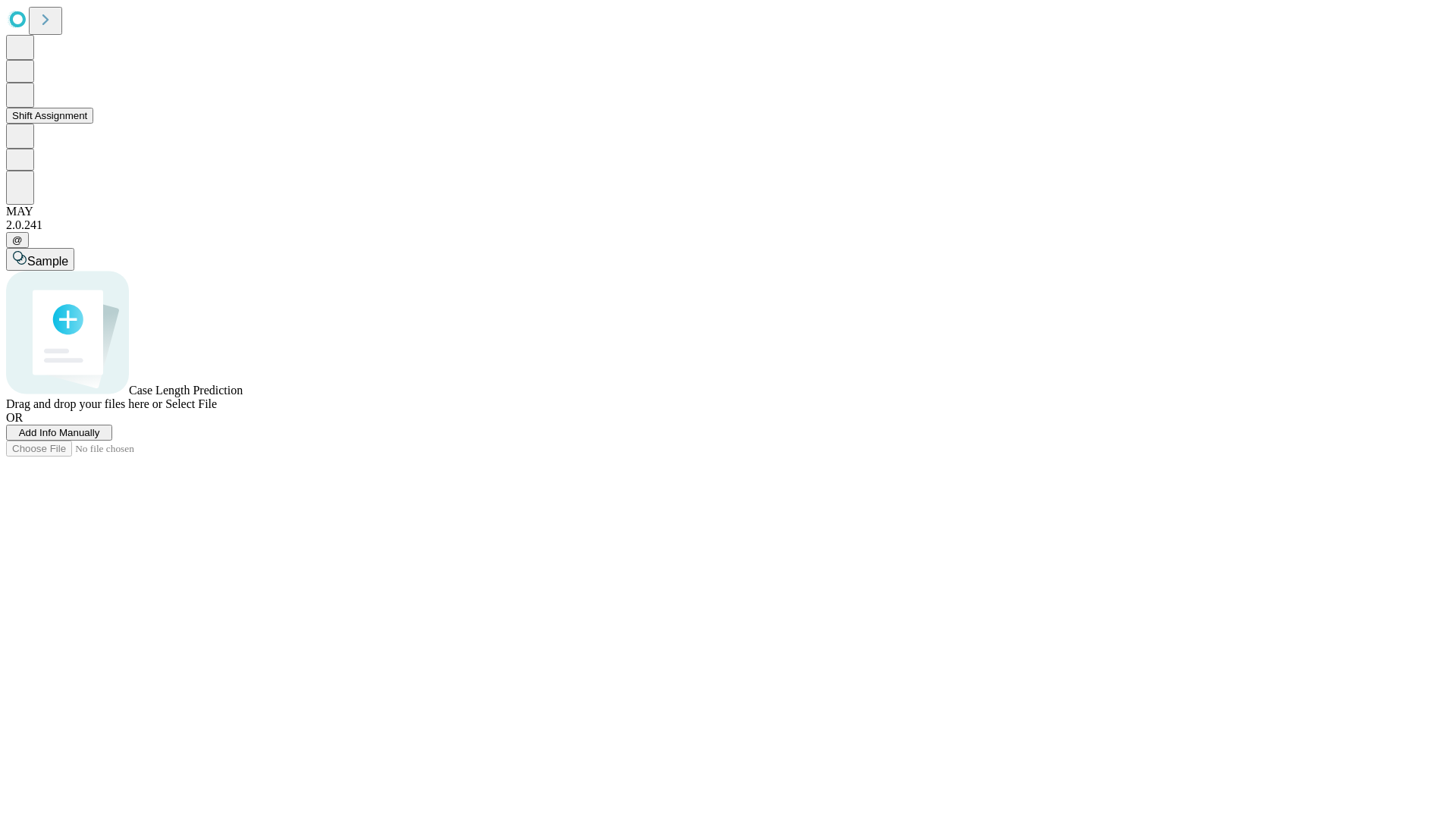 Image resolution: width=1456 pixels, height=819 pixels. Describe the element at coordinates (728, 212) in the screenshot. I see `div: MAY` at that location.